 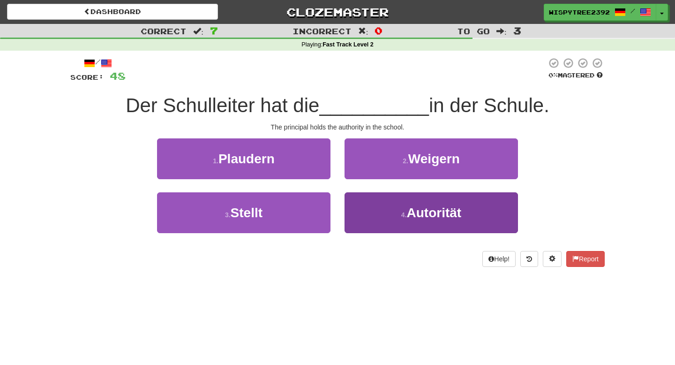 I want to click on a: Dashboard, so click(x=113, y=12).